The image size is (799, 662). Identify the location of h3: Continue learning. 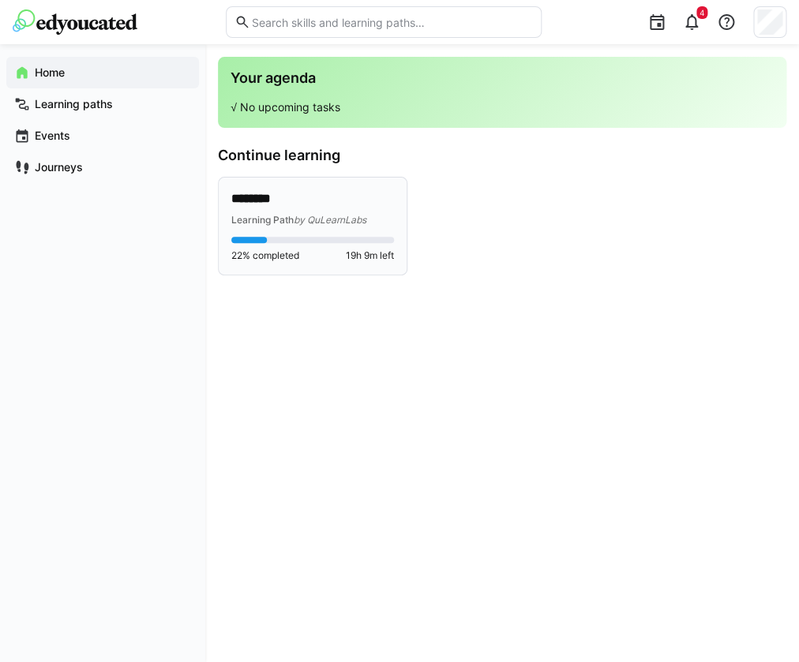
(502, 156).